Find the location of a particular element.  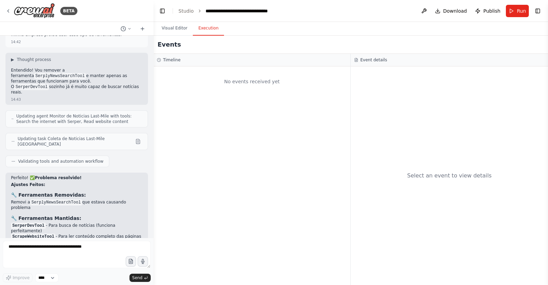

button: Download is located at coordinates (451, 11).